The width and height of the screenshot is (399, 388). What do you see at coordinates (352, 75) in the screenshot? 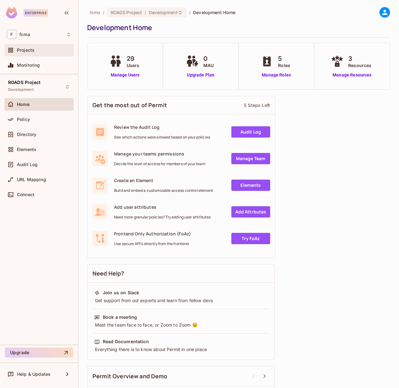
I see `a: Manage Resources` at bounding box center [352, 75].